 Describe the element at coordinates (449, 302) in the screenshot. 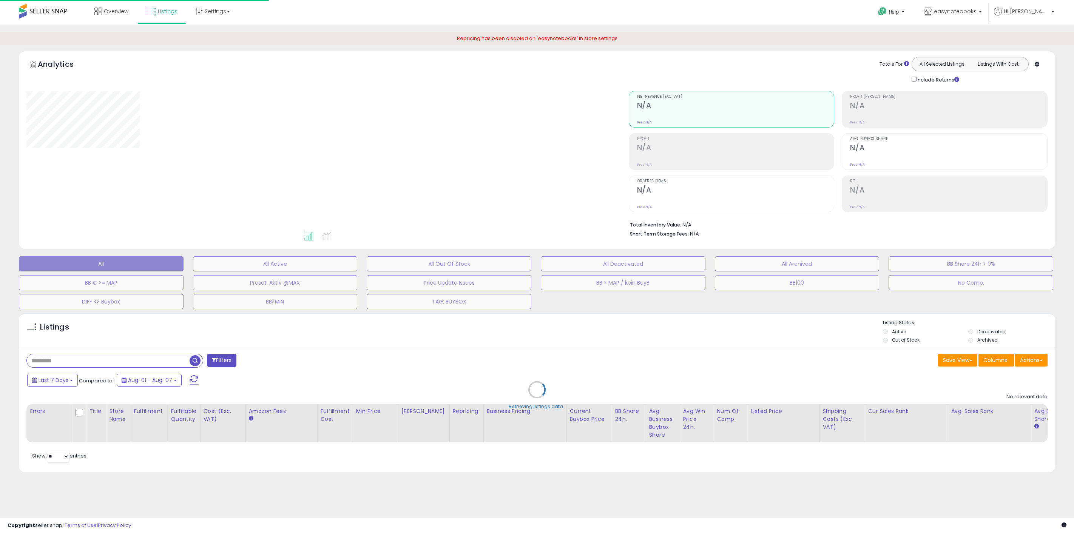

I see `button: TAG: BUYBOX` at that location.